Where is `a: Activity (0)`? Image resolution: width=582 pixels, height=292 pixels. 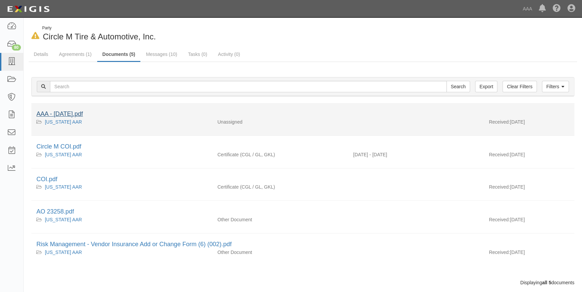 a: Activity (0) is located at coordinates (229, 54).